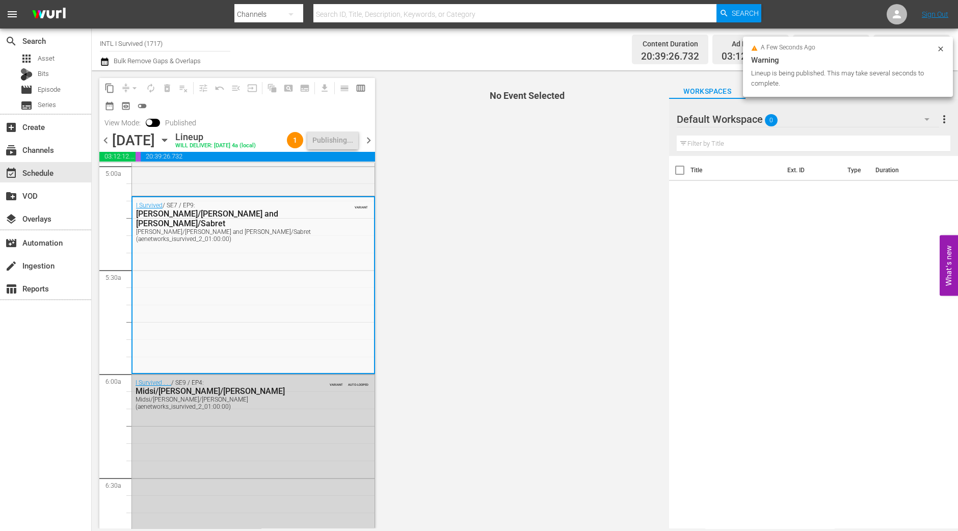  I want to click on div: Content Duration, so click(670, 44).